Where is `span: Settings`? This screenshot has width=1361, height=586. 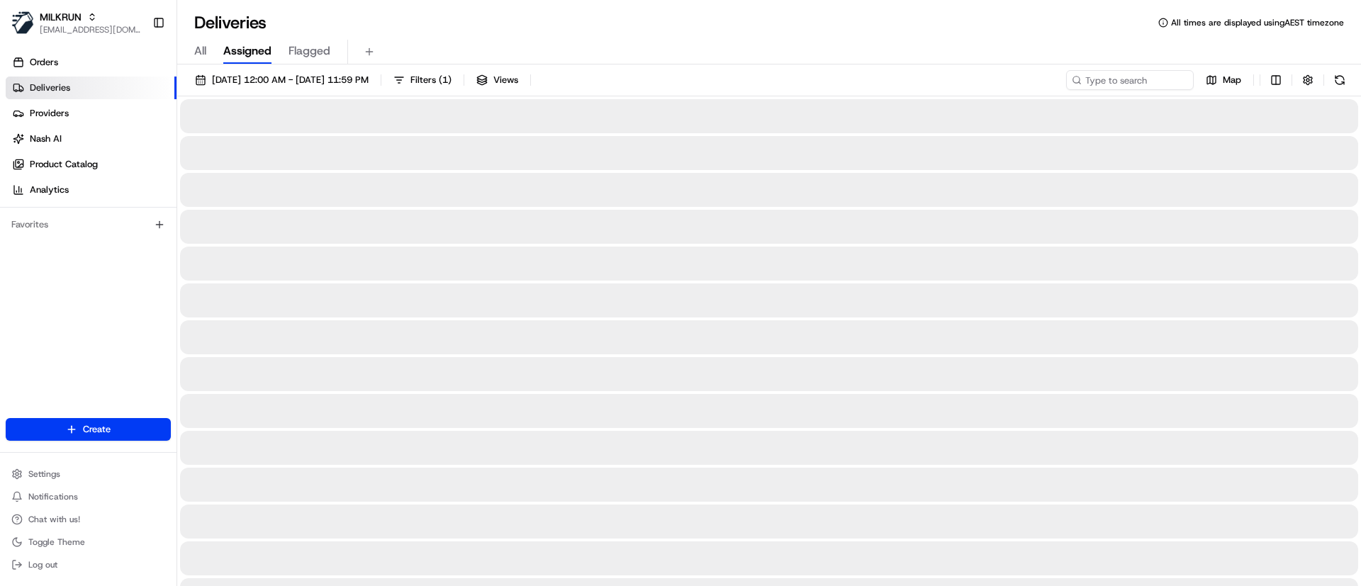 span: Settings is located at coordinates (44, 474).